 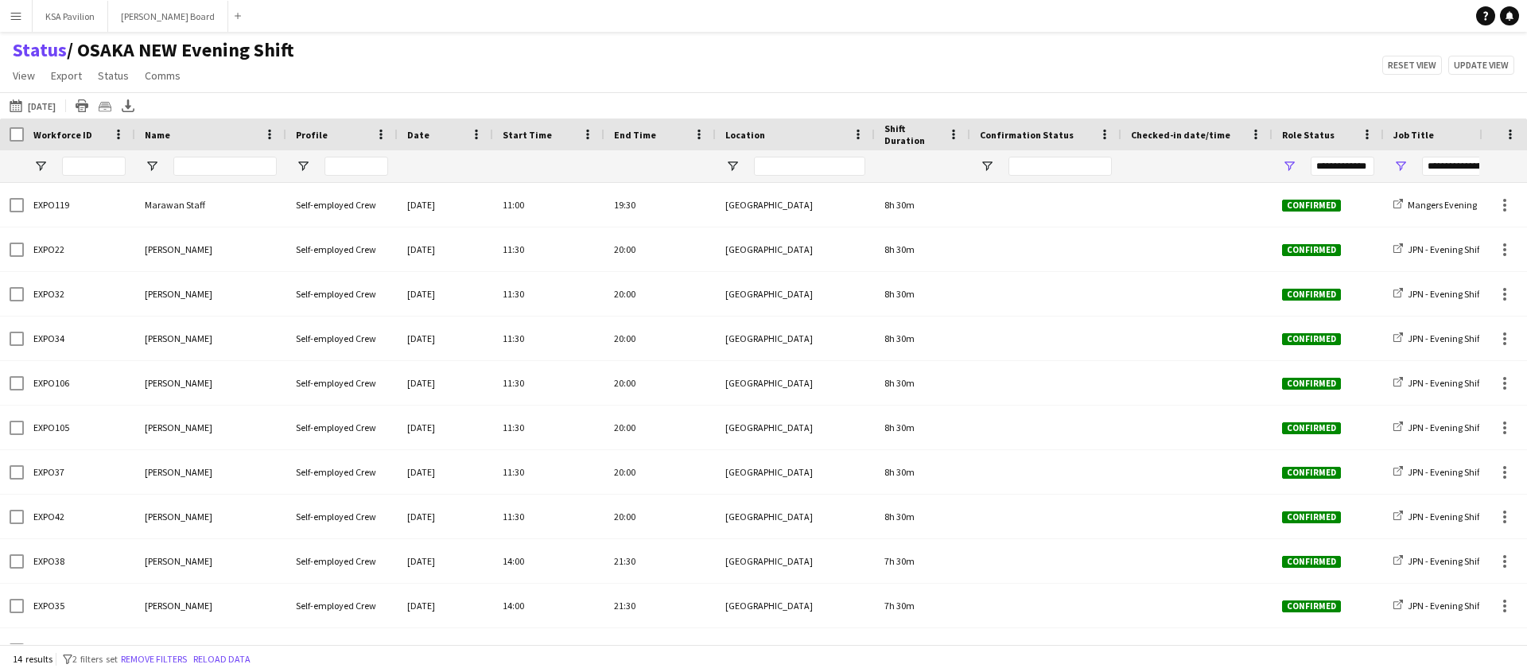 I want to click on span: Confirmation Status, so click(x=1027, y=134).